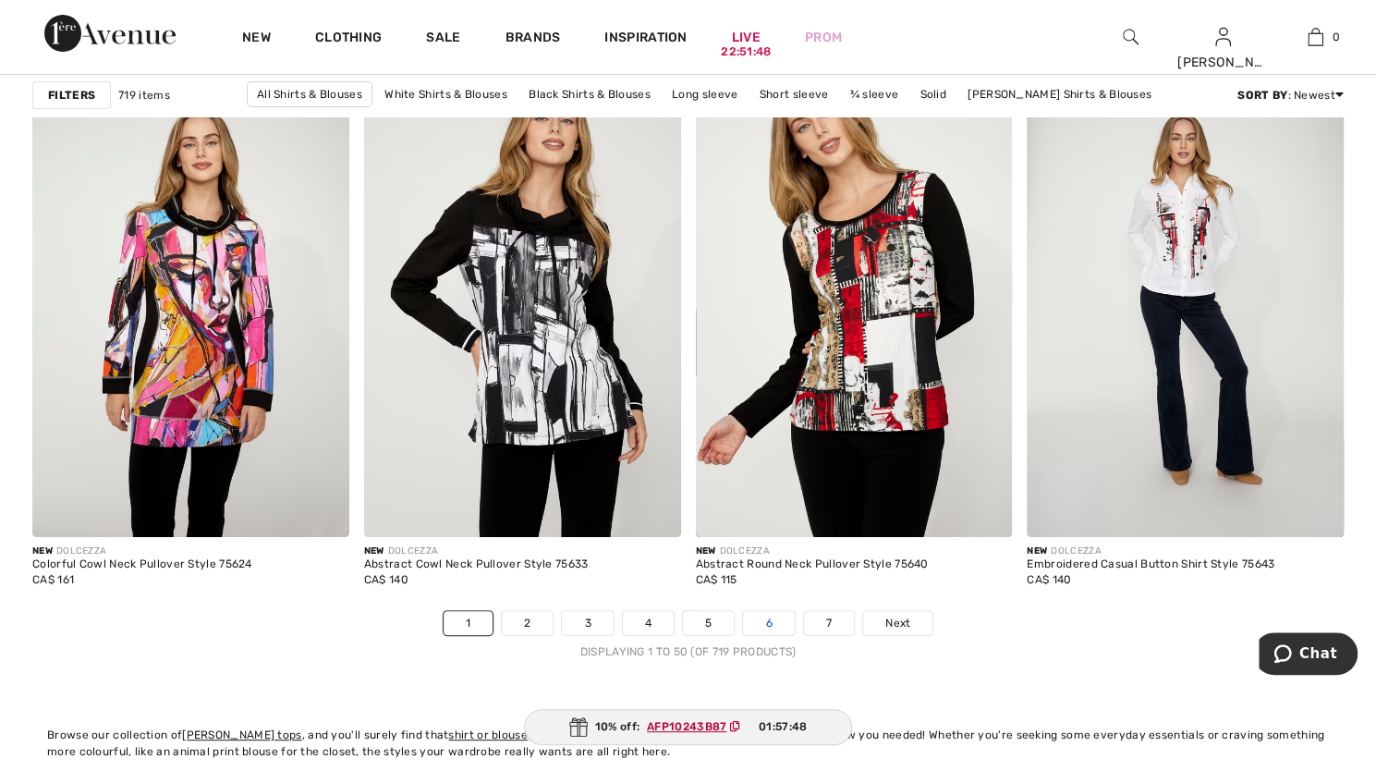 Image resolution: width=1376 pixels, height=771 pixels. What do you see at coordinates (688, 635) in the screenshot?
I see `nav: Page navigation` at bounding box center [688, 635].